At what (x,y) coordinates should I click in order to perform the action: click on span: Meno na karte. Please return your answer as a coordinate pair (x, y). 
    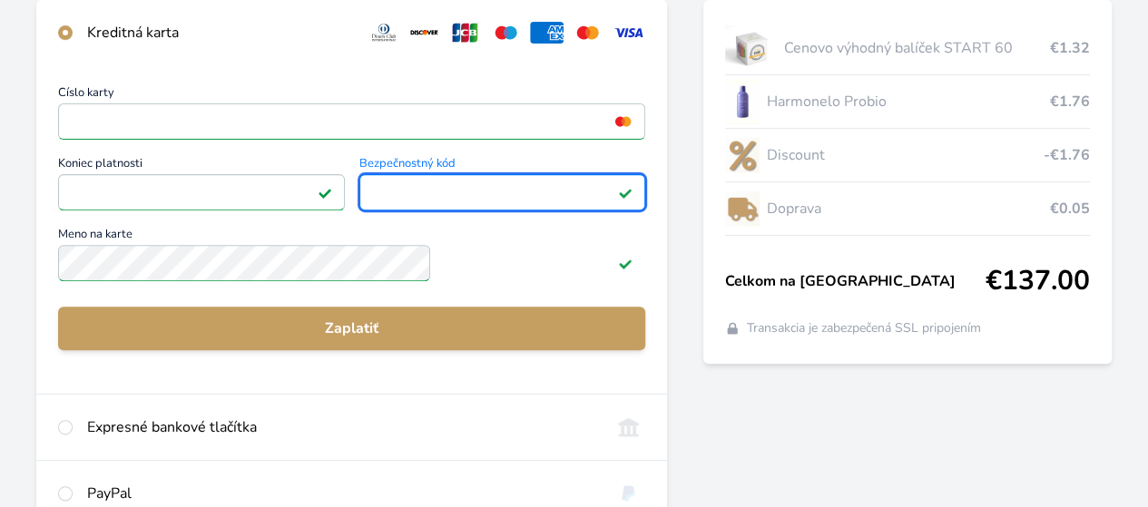
    Looking at the image, I should click on (351, 237).